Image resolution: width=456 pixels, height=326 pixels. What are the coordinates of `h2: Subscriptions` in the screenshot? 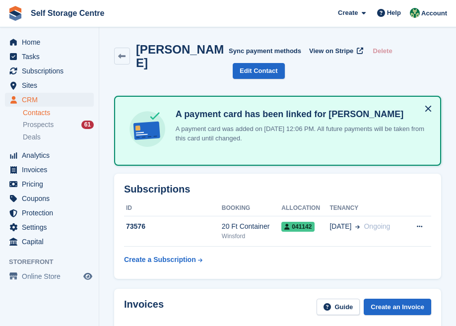 It's located at (277, 189).